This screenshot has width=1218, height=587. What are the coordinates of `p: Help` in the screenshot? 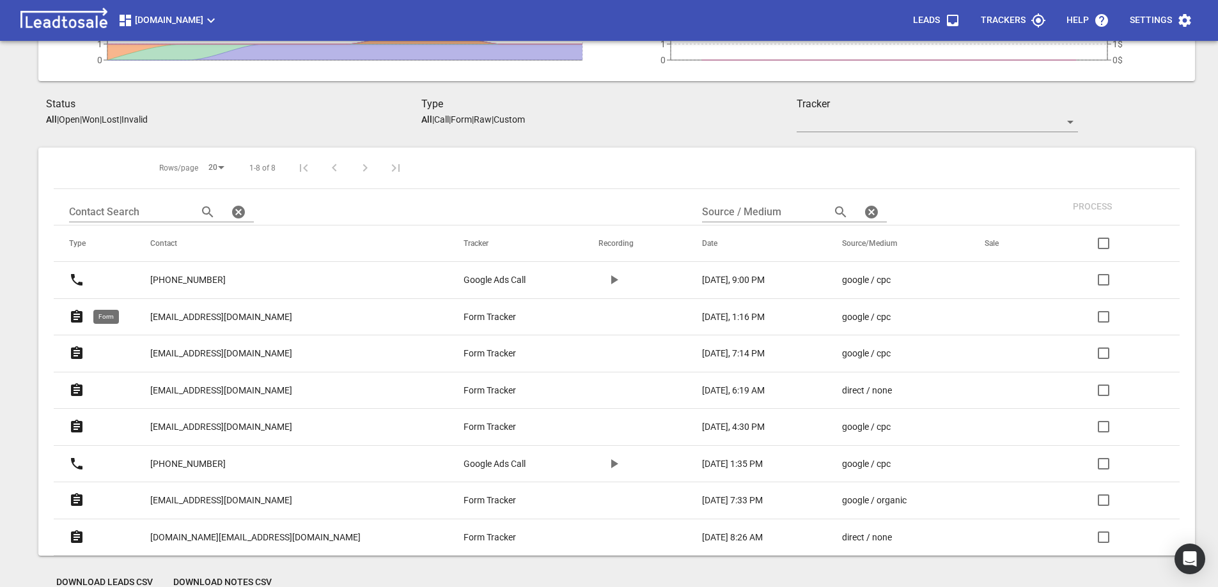 It's located at (1077, 20).